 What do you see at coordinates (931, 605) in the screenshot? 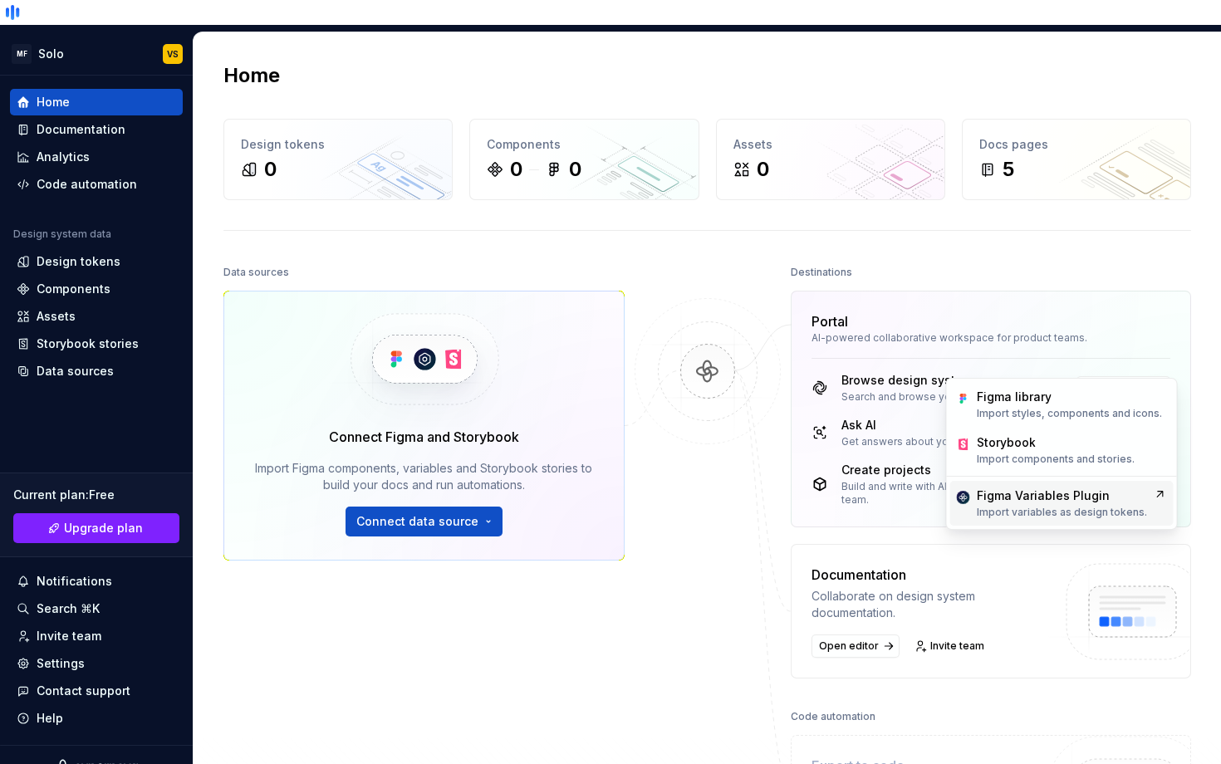
I see `div: Collaborate on design system documentation.` at bounding box center [931, 605].